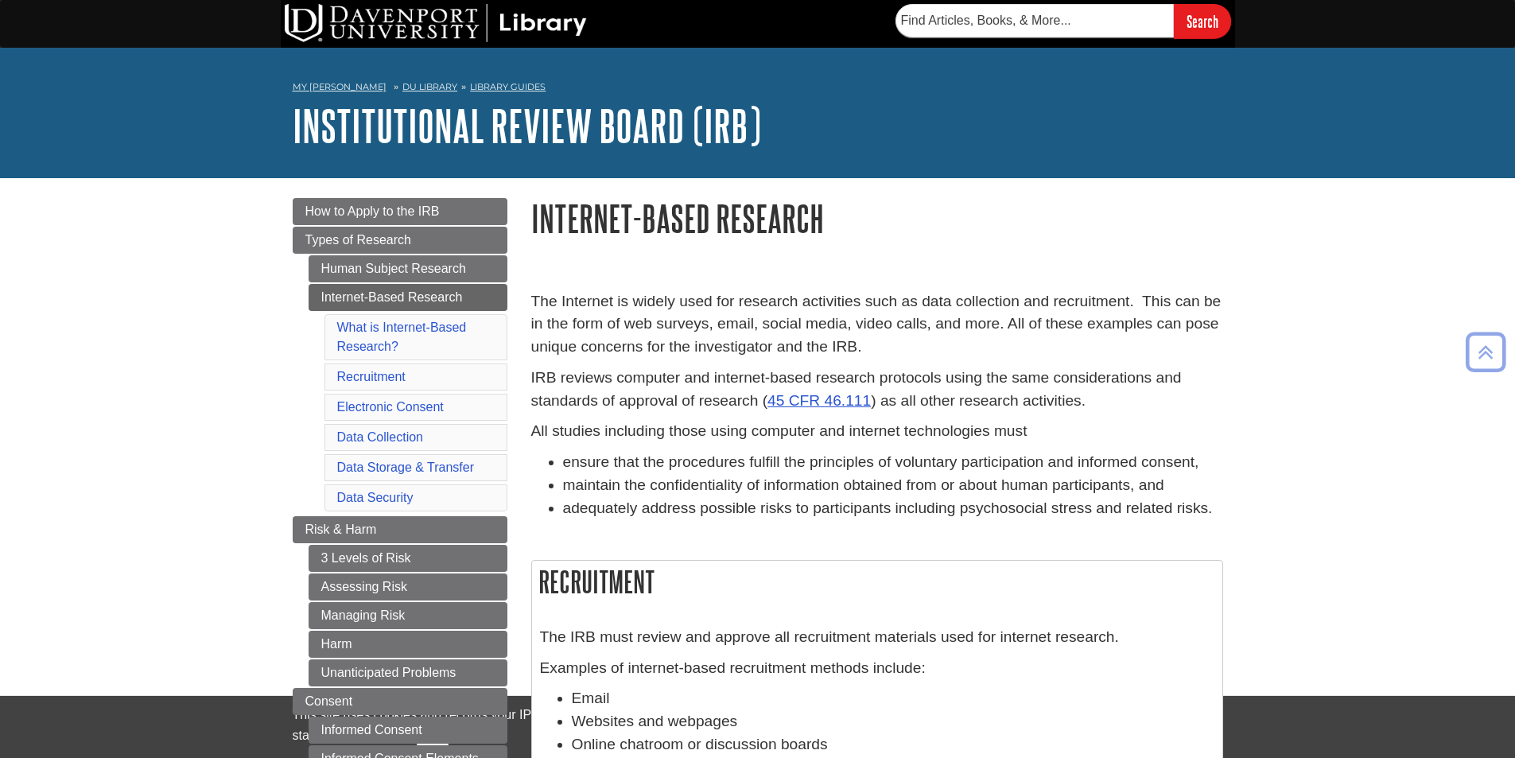 The height and width of the screenshot is (758, 1515). What do you see at coordinates (877, 390) in the screenshot?
I see `p: IRB reviews computer and internet-based research protocols using the same considerations and stan...` at bounding box center [877, 390].